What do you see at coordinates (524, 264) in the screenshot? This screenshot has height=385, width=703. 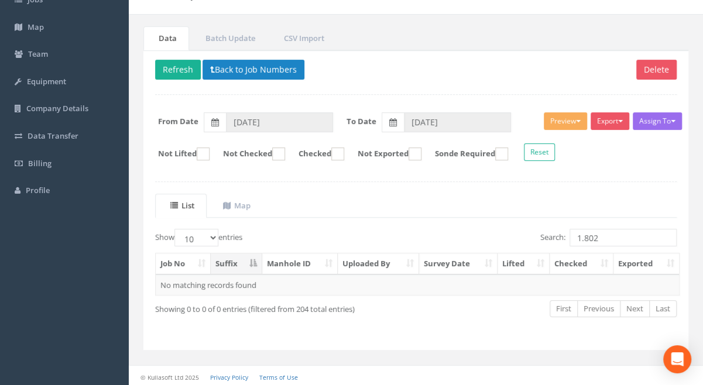 I see `th: Lifted: activate to sort column ascending` at bounding box center [524, 264].